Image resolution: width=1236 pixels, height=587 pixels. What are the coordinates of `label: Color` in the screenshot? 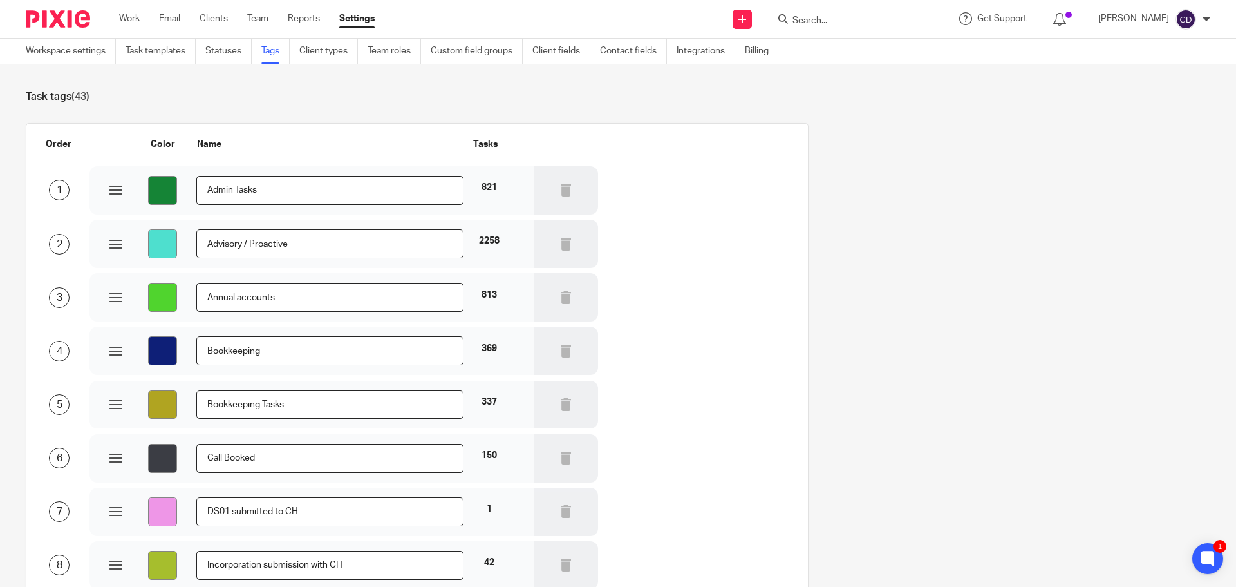 It's located at (161, 144).